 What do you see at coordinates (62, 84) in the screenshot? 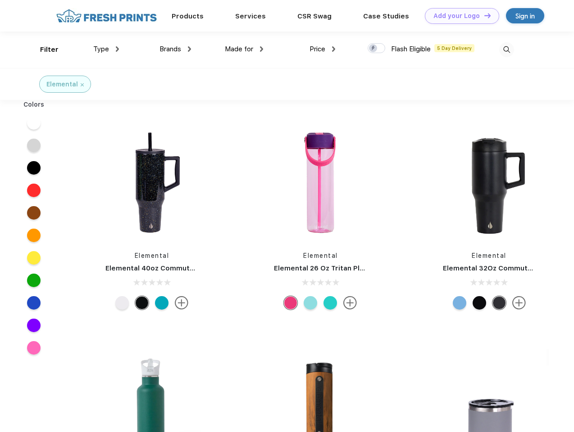
I see `div: Elemental` at bounding box center [62, 84].